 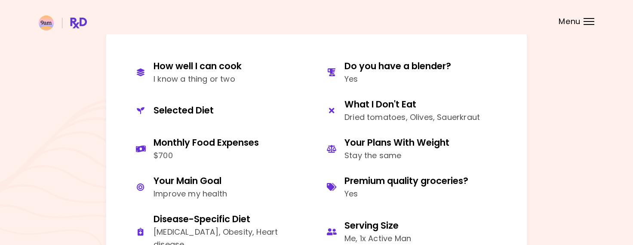 I want to click on img: RxDiet, so click(x=63, y=23).